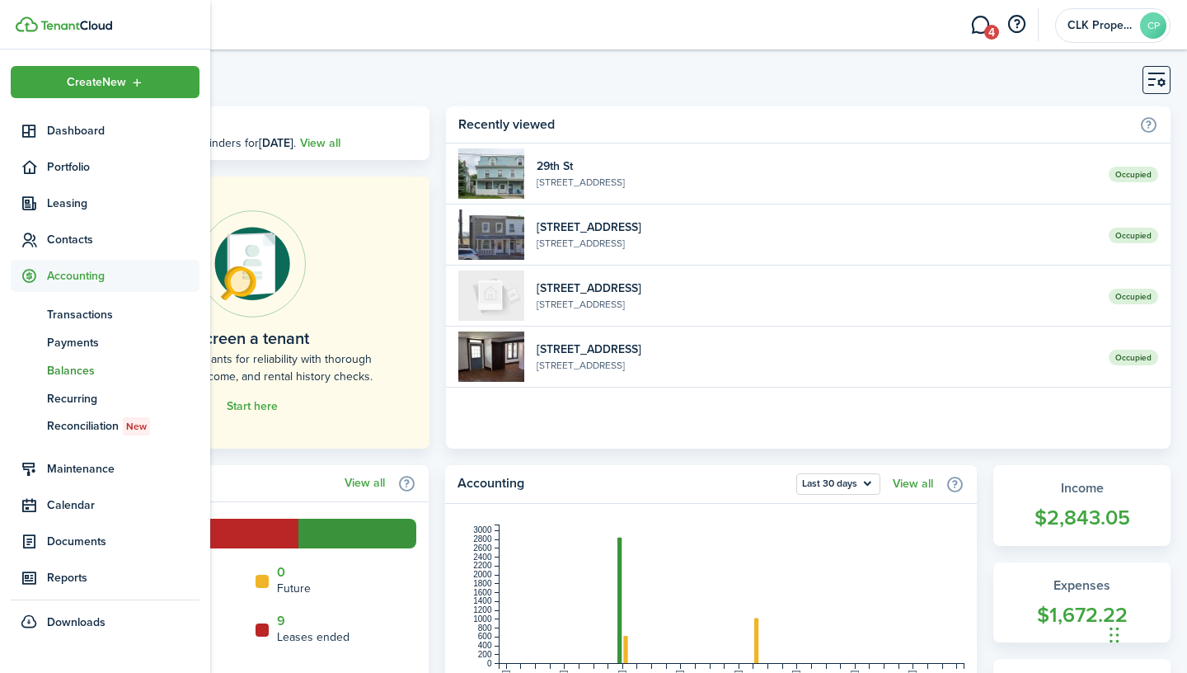 This screenshot has width=1187, height=673. What do you see at coordinates (251, 368) in the screenshot?
I see `home-placeholder-description: Check your tenants for reliability with thorough background, income, and rental history checks.` at bounding box center [251, 368].